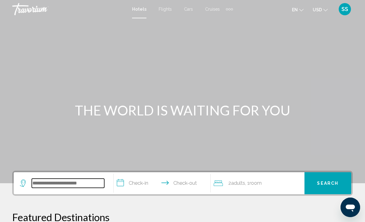 This screenshot has width=365, height=222. Describe the element at coordinates (256, 183) in the screenshot. I see `span: Room` at that location.